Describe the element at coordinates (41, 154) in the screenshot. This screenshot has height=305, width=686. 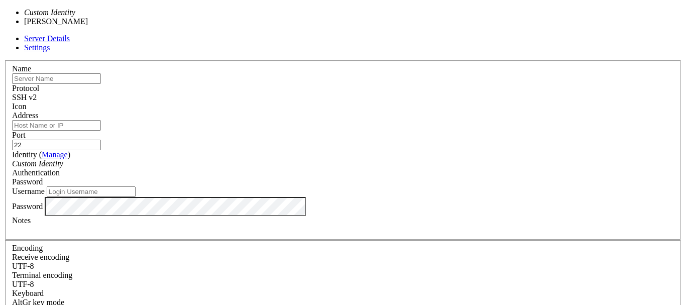
I see `label: Identity` at that location.